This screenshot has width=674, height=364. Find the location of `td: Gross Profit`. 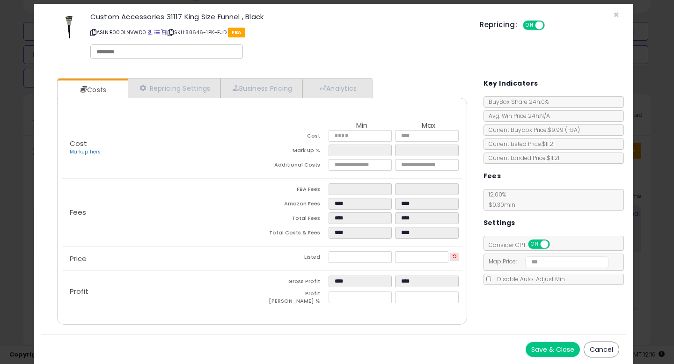

td: Gross Profit is located at coordinates (295, 283).